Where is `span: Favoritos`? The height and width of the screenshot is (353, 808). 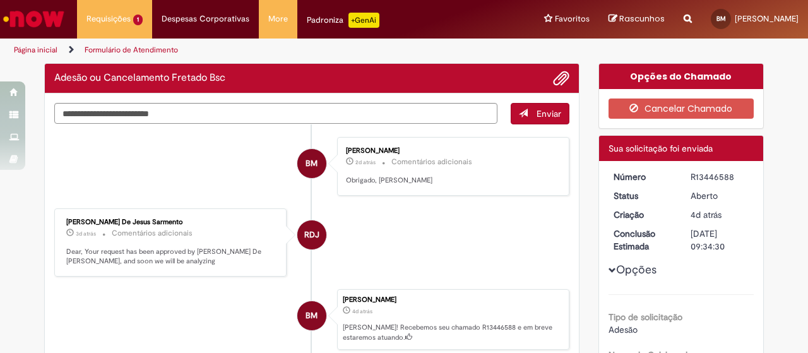 span: Favoritos is located at coordinates (572, 19).